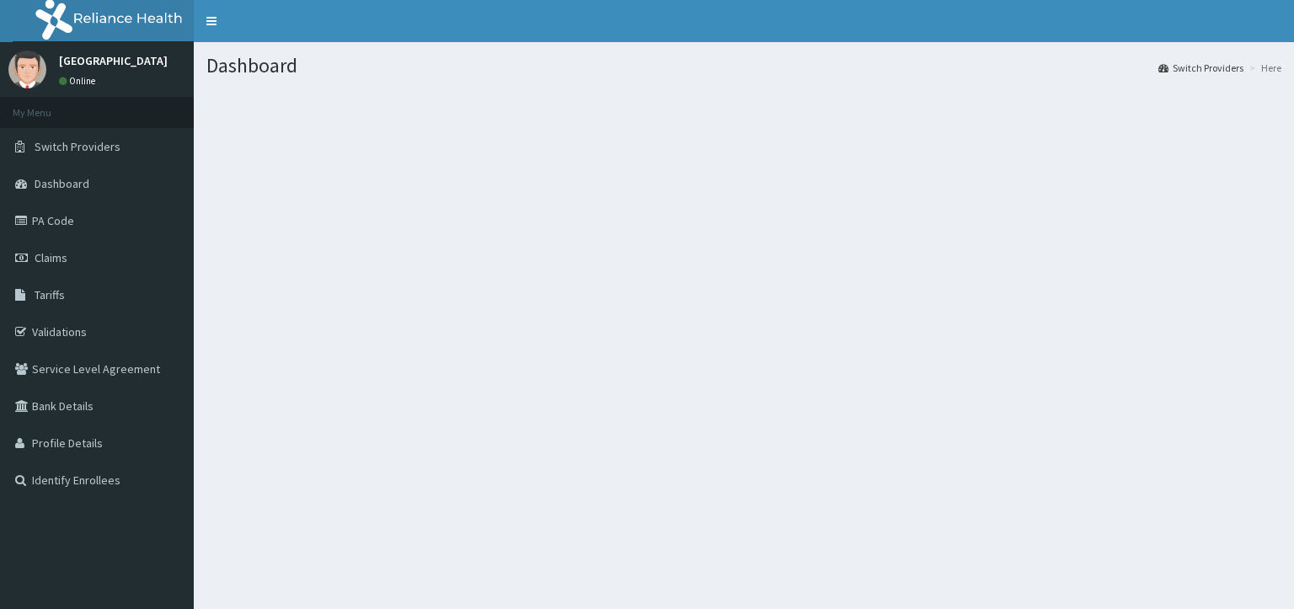 This screenshot has width=1294, height=609. Describe the element at coordinates (50, 295) in the screenshot. I see `span: Tariffs` at that location.